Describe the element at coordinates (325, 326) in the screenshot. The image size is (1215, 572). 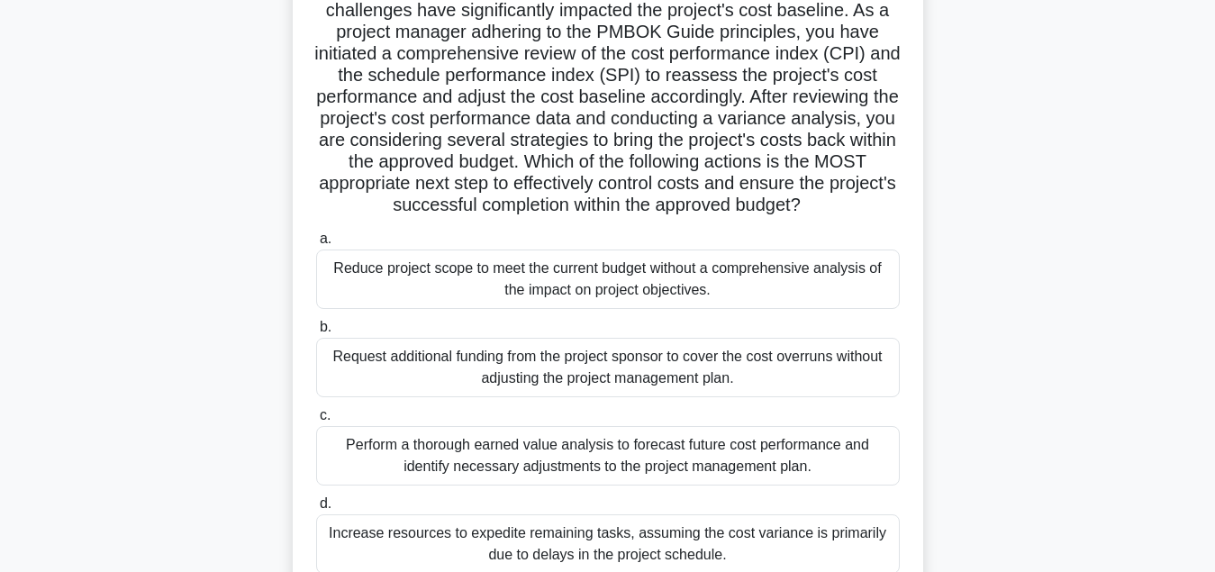
I see `span: b.` at that location.